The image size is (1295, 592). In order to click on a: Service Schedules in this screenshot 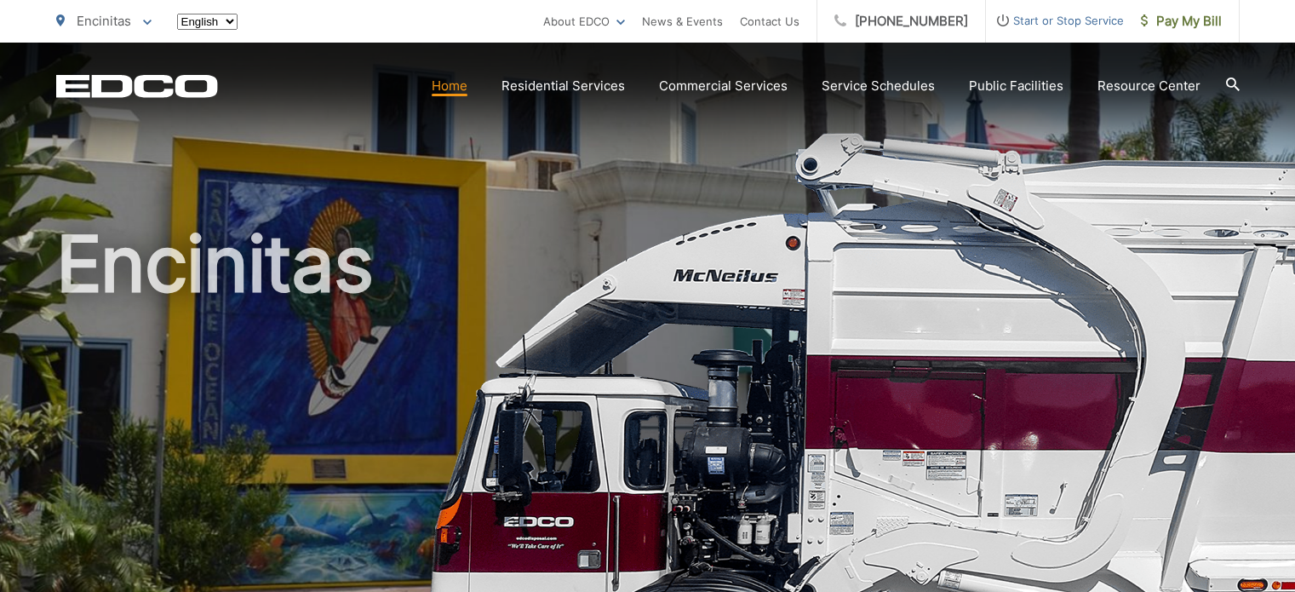, I will do `click(878, 86)`.